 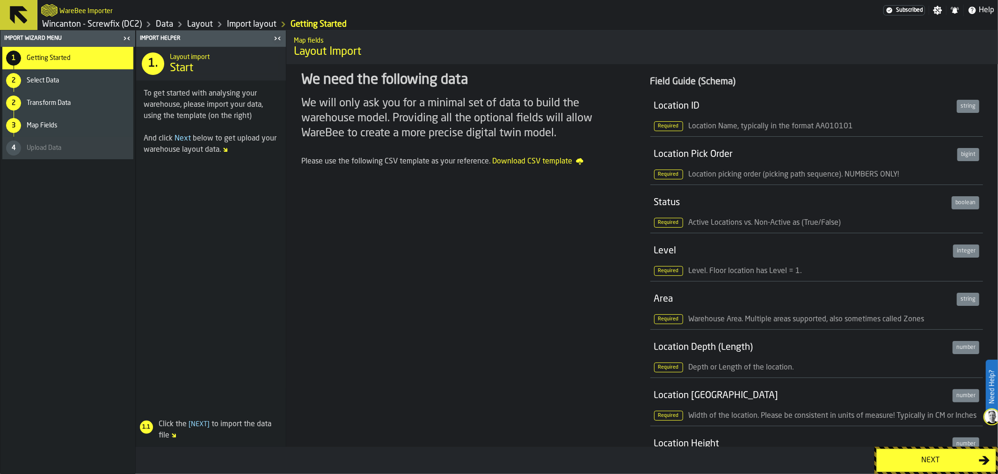 What do you see at coordinates (209, 430) in the screenshot?
I see `div: Click the to import the data file` at bounding box center [209, 430].